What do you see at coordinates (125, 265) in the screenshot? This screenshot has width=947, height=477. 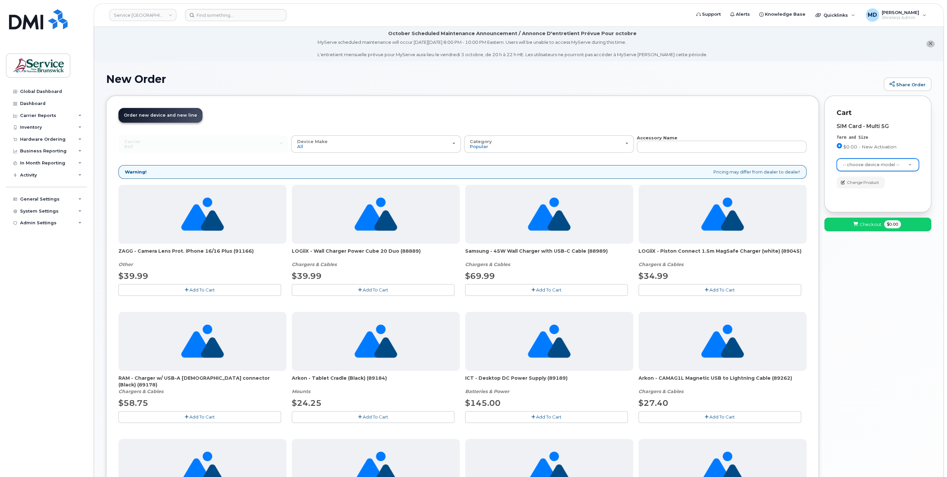 I see `em: Other` at bounding box center [125, 265].